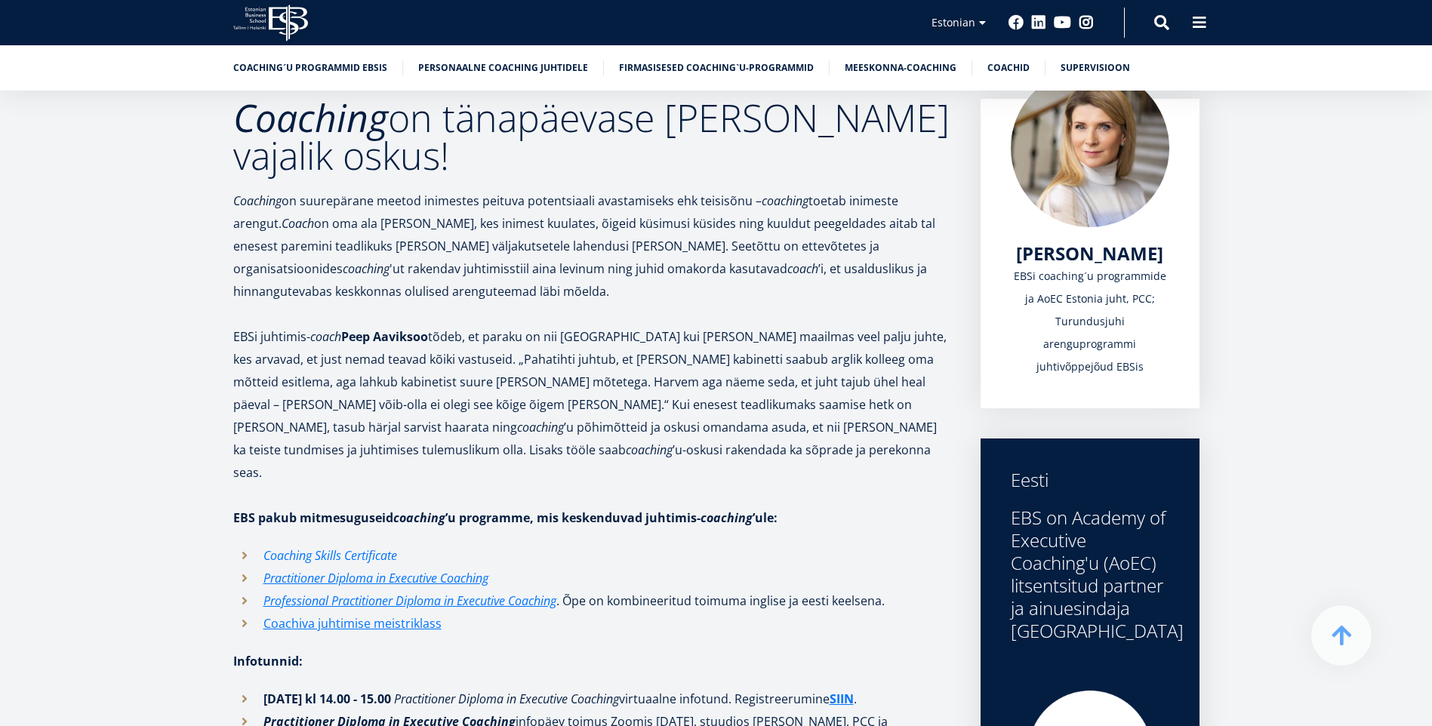  I want to click on a: Coaching Skills Certificate, so click(330, 555).